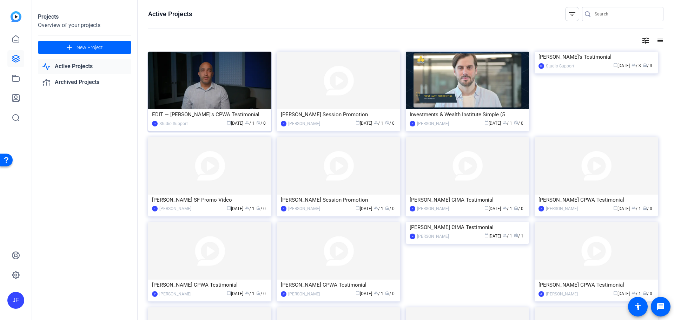  What do you see at coordinates (572, 14) in the screenshot?
I see `mat-icon: filter_list` at bounding box center [572, 14].